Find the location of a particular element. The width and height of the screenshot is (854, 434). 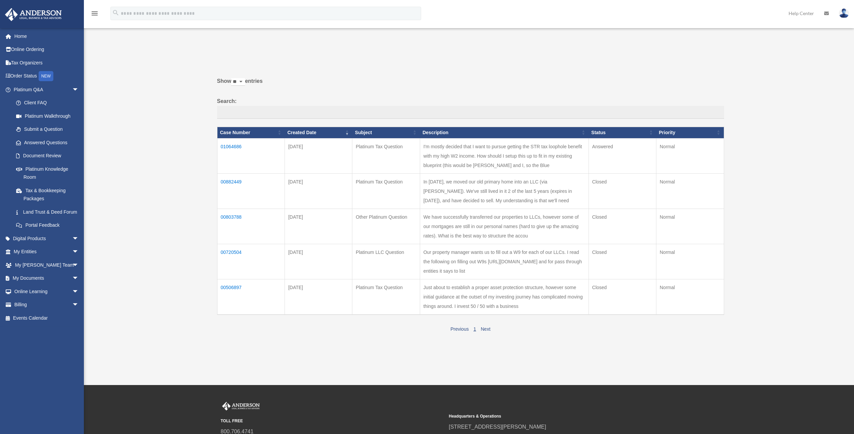

a: Tax & Bookkeeping Packages is located at coordinates (47, 195).